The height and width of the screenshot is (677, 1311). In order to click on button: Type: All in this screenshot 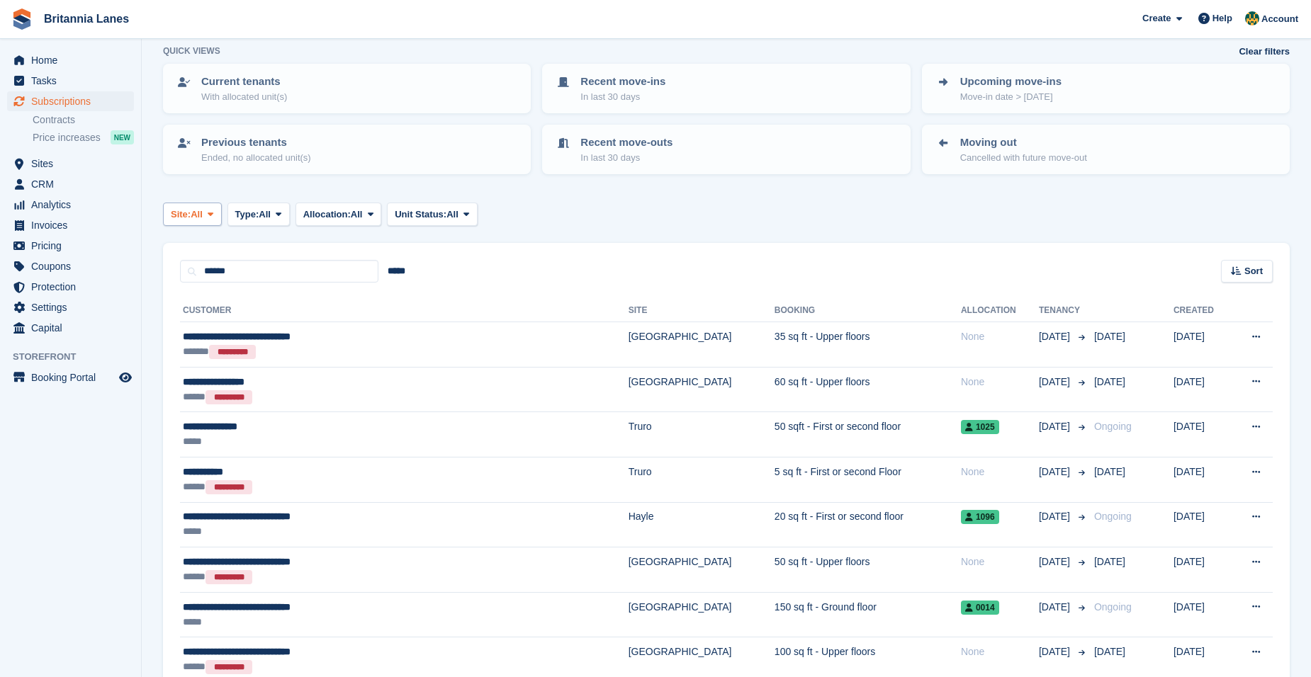, I will do `click(259, 214)`.